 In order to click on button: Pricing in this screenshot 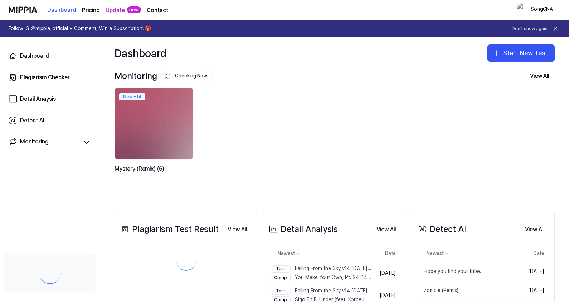, I will do `click(91, 10)`.